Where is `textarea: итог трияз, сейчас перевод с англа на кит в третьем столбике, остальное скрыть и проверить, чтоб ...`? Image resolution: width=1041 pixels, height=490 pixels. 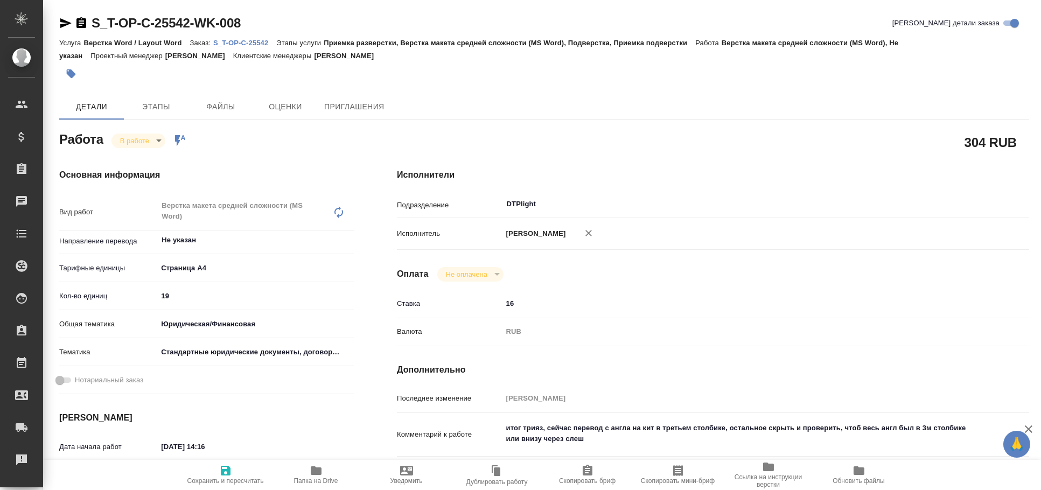 textarea: итог трияз, сейчас перевод с англа на кит в третьем столбике, остальное скрыть и проверить, чтоб ... is located at coordinates (740, 434).